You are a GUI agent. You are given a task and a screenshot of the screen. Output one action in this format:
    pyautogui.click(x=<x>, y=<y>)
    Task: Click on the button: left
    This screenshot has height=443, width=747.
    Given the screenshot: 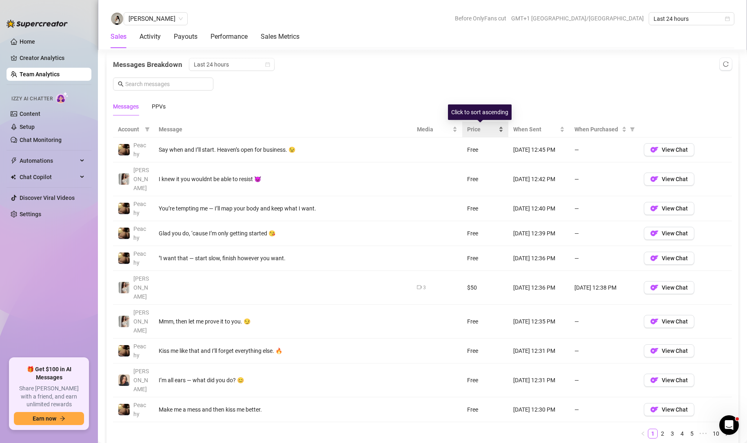 What is the action you would take?
    pyautogui.click(x=643, y=433)
    